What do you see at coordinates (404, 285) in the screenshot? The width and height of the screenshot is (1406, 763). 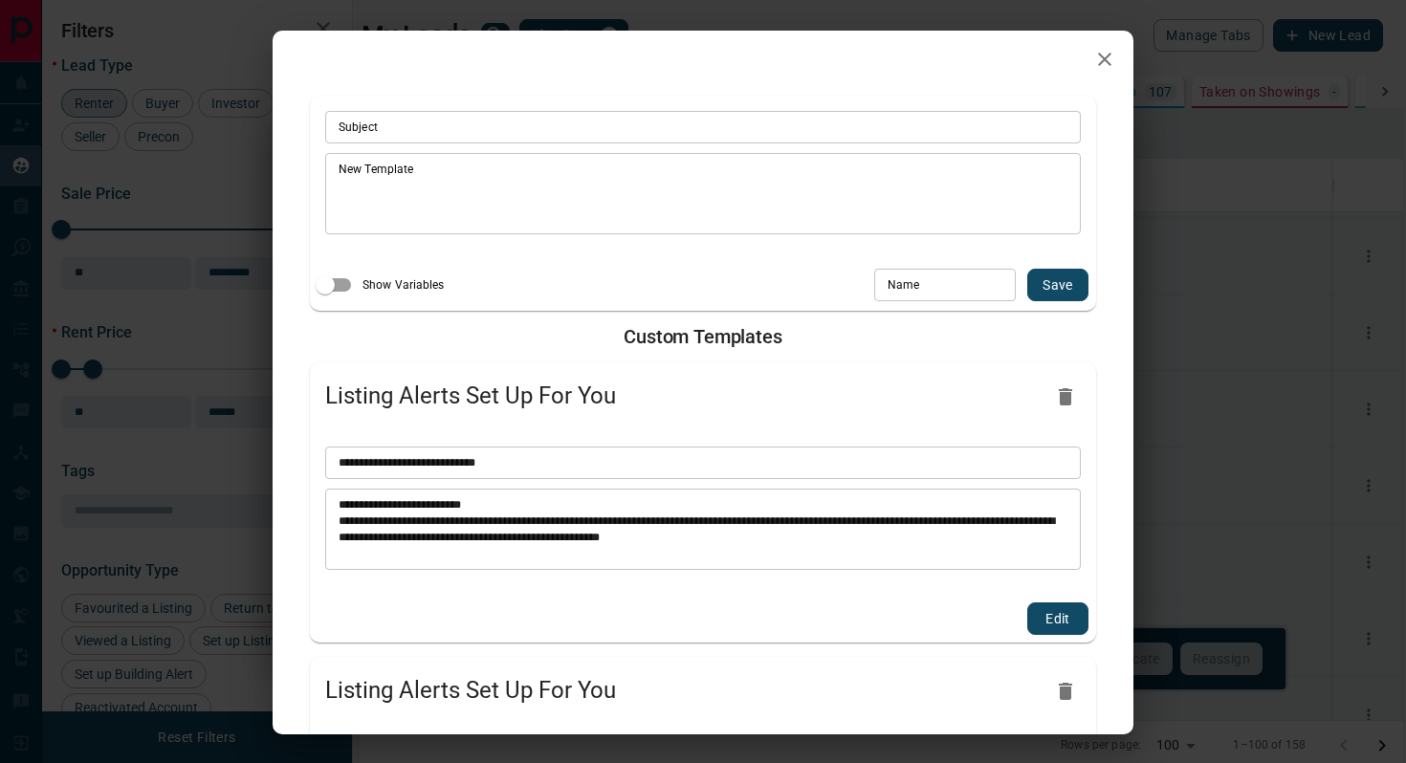 I see `span: Show Variables` at bounding box center [404, 285].